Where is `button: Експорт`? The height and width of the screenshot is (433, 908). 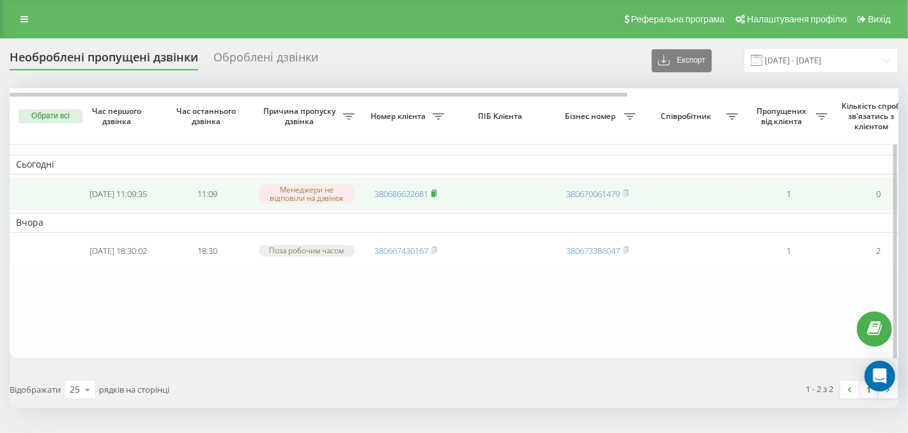 button: Експорт is located at coordinates (682, 61).